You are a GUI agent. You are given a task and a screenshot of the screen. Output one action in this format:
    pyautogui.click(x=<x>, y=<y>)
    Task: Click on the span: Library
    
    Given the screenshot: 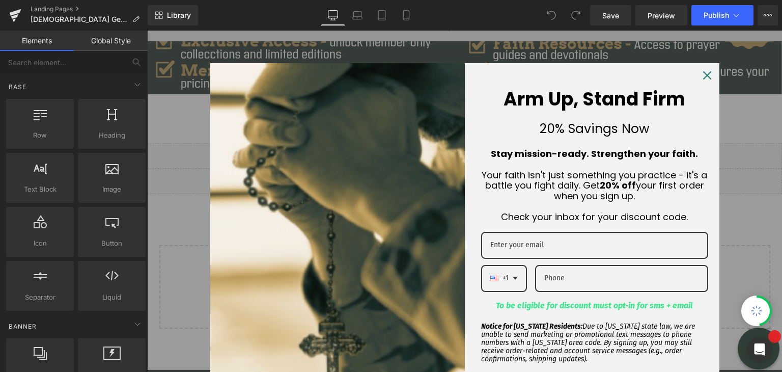 What is the action you would take?
    pyautogui.click(x=179, y=15)
    